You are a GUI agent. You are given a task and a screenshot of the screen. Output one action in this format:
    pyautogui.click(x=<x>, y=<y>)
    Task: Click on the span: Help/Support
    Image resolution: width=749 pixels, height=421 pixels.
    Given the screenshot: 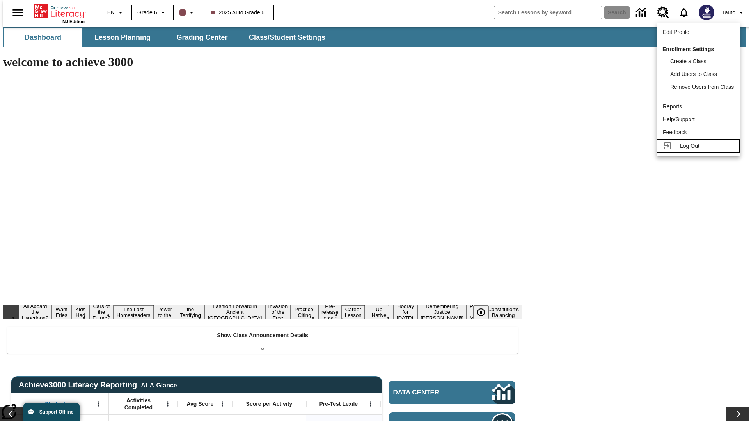 What is the action you would take?
    pyautogui.click(x=679, y=119)
    